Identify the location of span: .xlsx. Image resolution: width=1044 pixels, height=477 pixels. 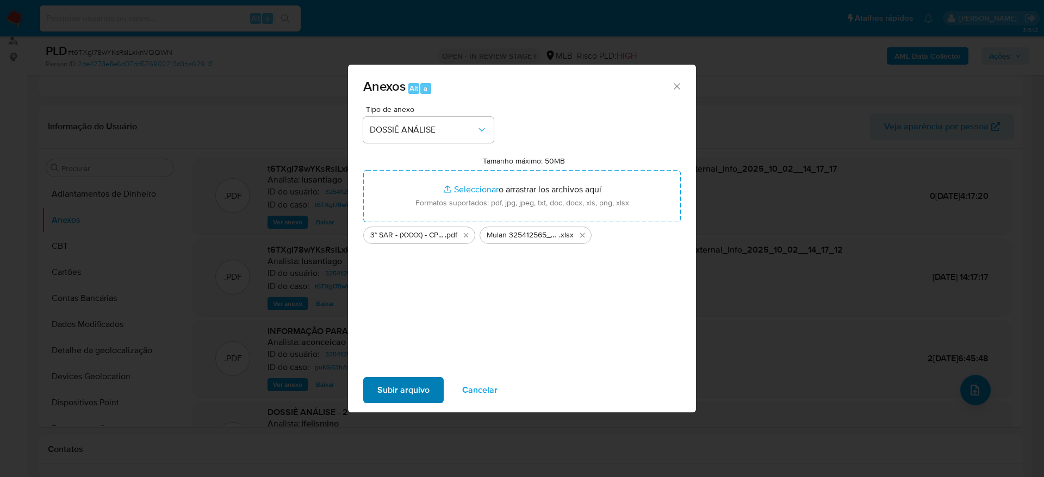
(566, 235).